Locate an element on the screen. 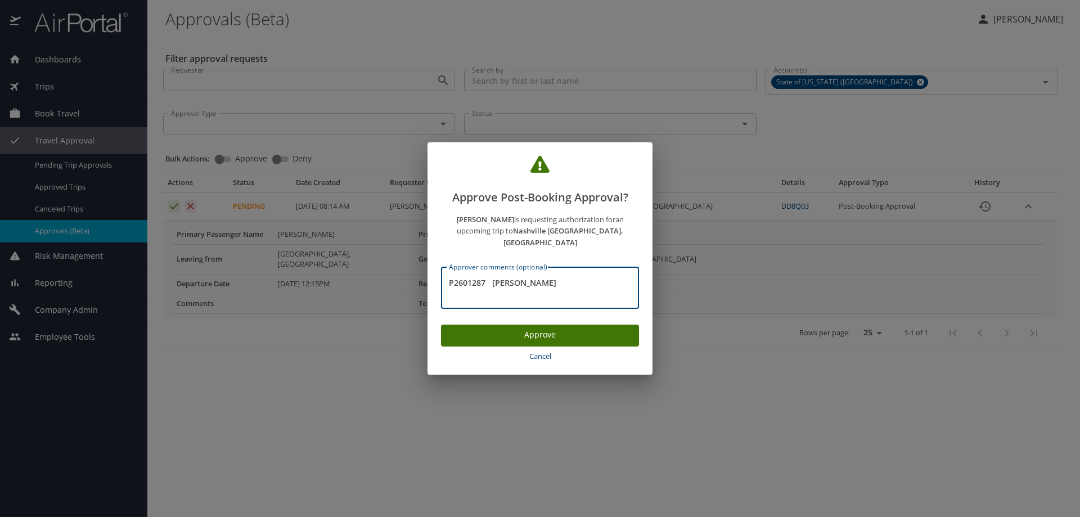 This screenshot has height=517, width=1080. span: Approve is located at coordinates (540, 335).